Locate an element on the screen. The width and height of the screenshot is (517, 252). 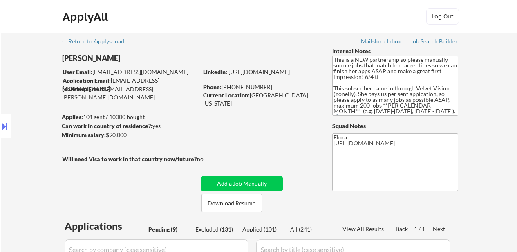
div: Excluded (131) is located at coordinates (216, 229).